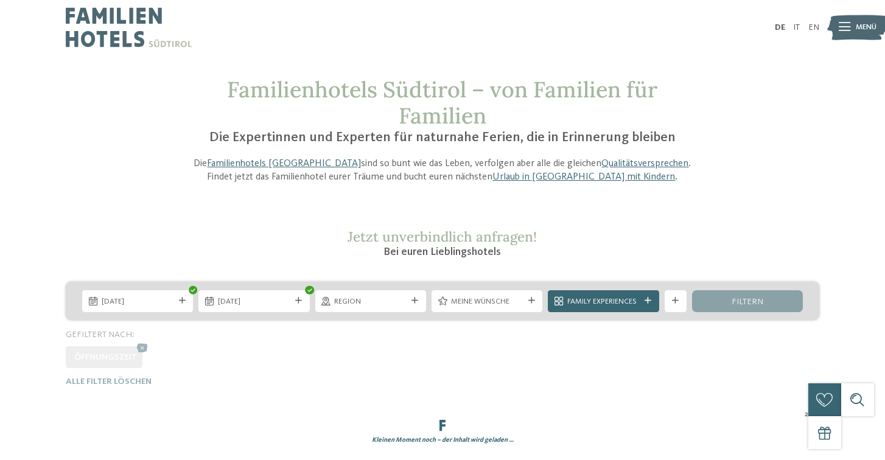 This screenshot has height=460, width=885. Describe the element at coordinates (443, 170) in the screenshot. I see `p: Die sind so bunt wie das Leben, verfolgen aber alle die gleichen . Findet jetzt das Familienhotel...` at that location.